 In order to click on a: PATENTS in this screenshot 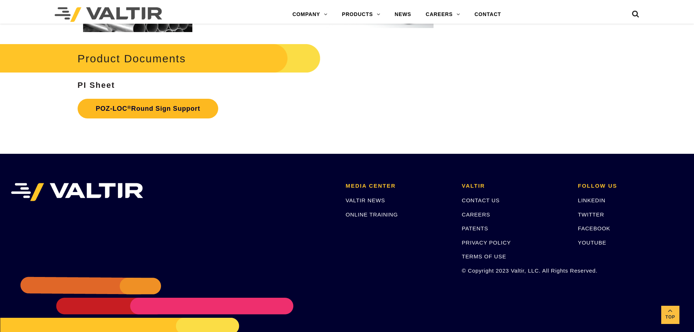, I will do `click(475, 228)`.